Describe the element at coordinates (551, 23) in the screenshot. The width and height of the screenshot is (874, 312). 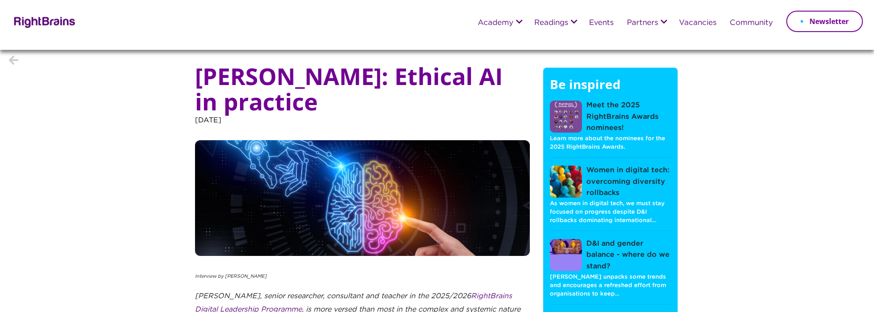
I see `a: Readings` at that location.